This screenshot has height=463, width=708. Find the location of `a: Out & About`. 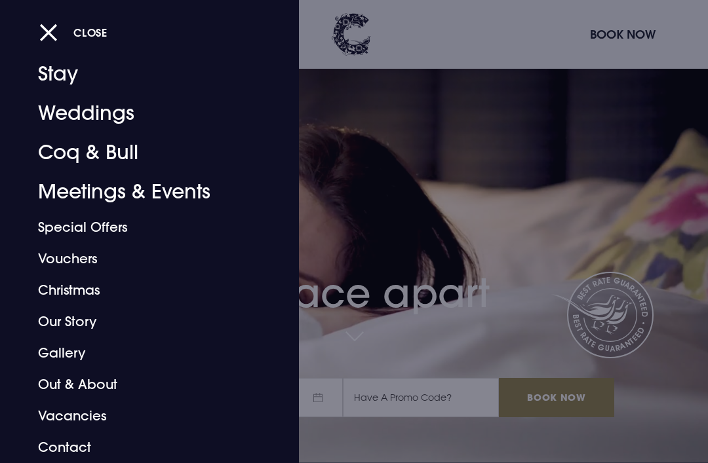

a: Out & About is located at coordinates (140, 385).